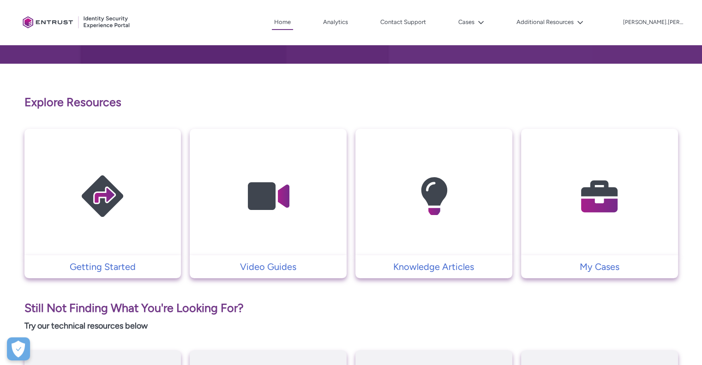 This screenshot has width=702, height=365. I want to click on a: Contact Support, so click(403, 22).